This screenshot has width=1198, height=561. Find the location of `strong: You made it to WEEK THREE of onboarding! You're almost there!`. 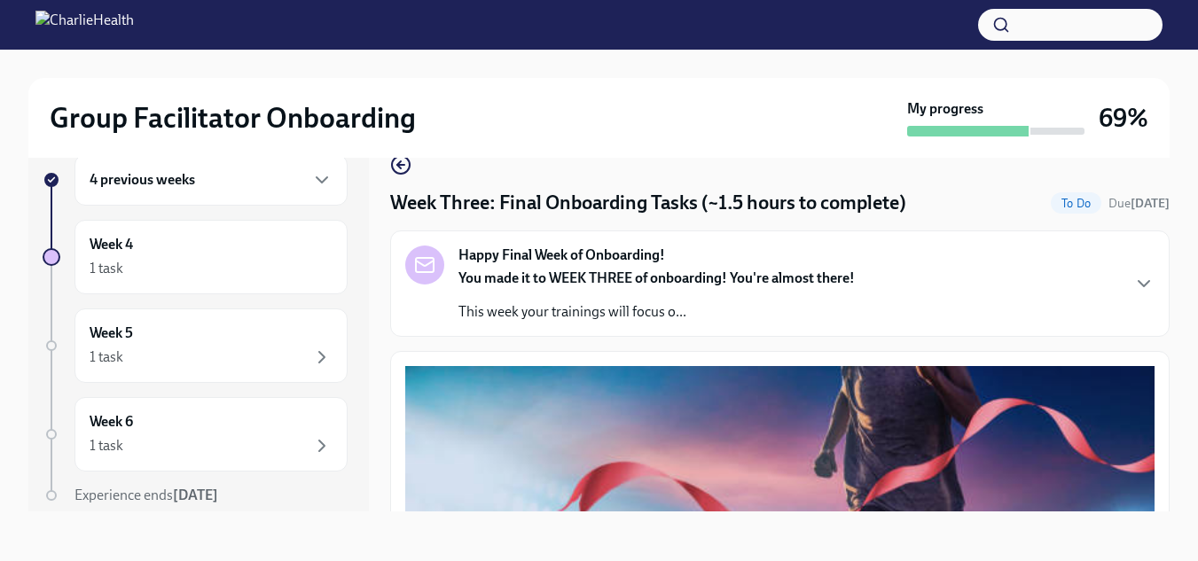

strong: You made it to WEEK THREE of onboarding! You're almost there! is located at coordinates (656, 278).